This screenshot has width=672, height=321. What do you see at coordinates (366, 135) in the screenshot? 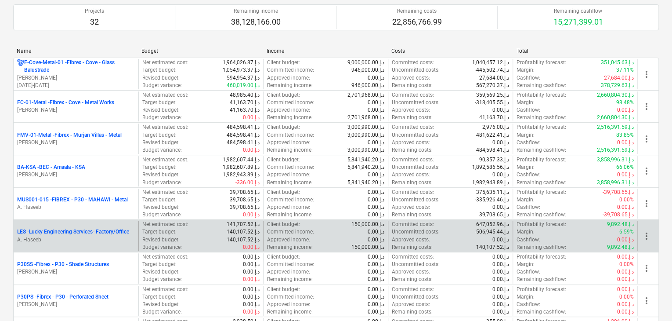
I see `p: 3,000,990.00د.إ.‏` at bounding box center [366, 135].